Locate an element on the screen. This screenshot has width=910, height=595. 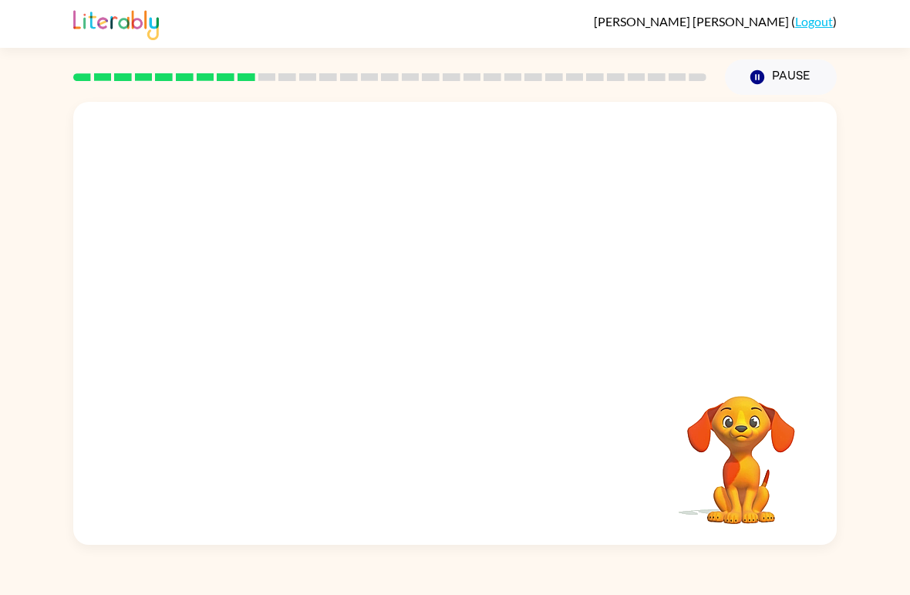
img: Literably is located at coordinates (116, 23).